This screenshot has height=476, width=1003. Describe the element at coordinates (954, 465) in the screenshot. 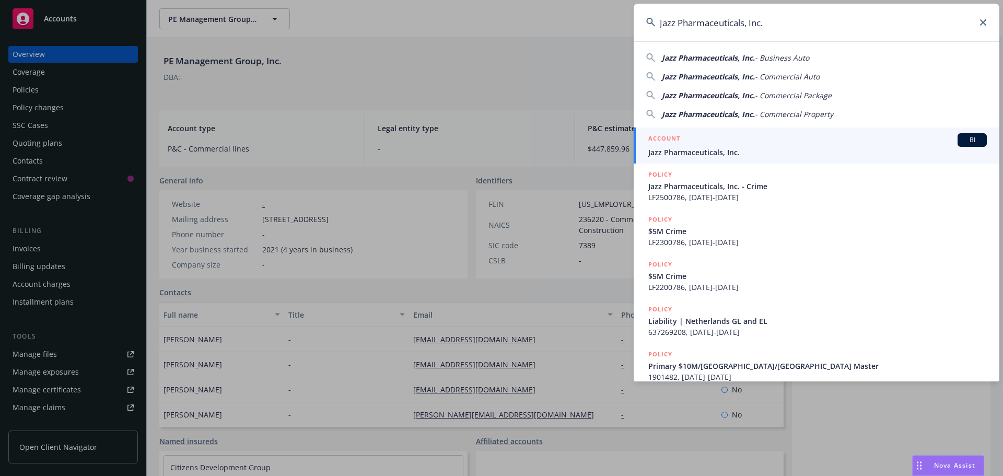

I see `span: Nova Assist` at that location.